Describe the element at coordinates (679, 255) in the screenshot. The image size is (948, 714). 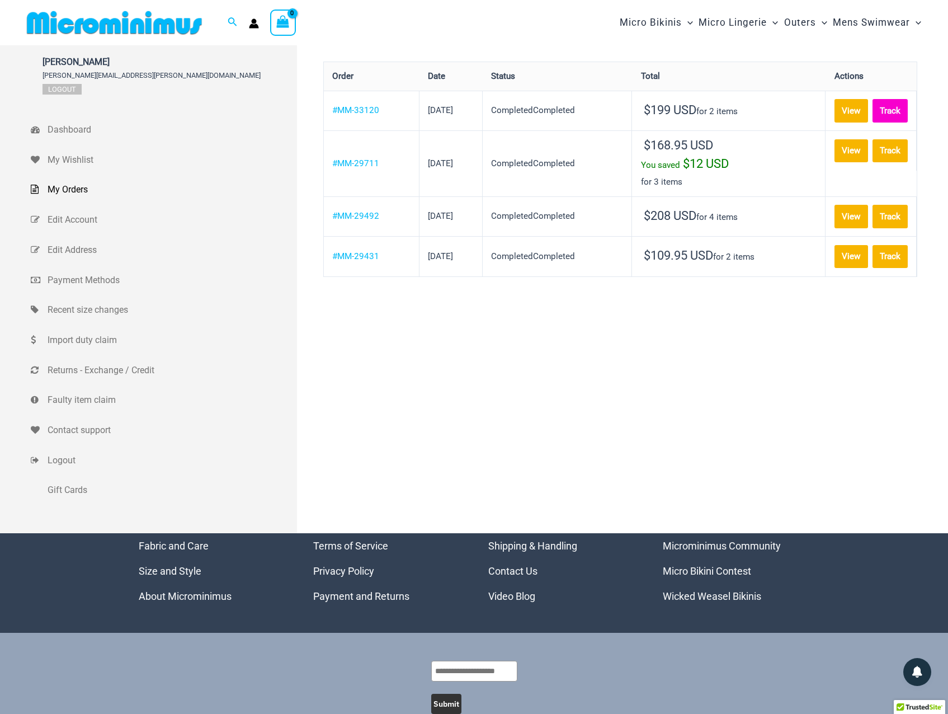
I see `span: 109.95 USD` at that location.